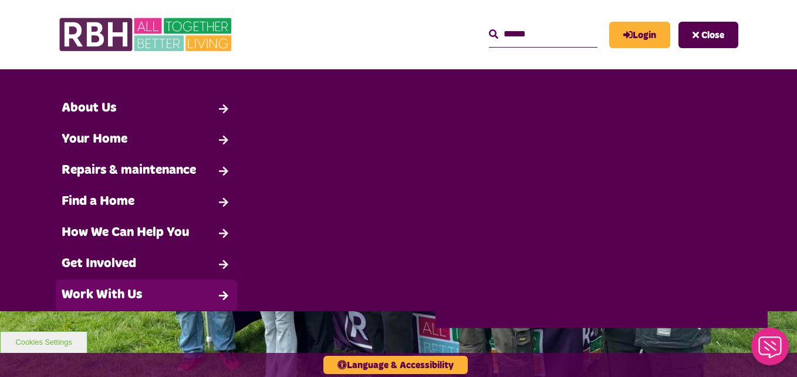 Image resolution: width=797 pixels, height=377 pixels. Describe the element at coordinates (543, 34) in the screenshot. I see `input: Search` at that location.